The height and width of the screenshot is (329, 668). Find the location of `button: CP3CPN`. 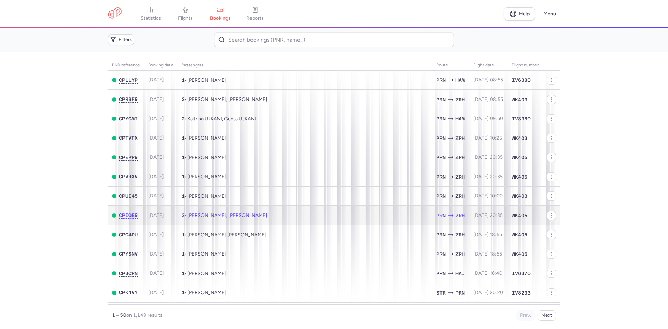

button: CP3CPN is located at coordinates (128, 273).